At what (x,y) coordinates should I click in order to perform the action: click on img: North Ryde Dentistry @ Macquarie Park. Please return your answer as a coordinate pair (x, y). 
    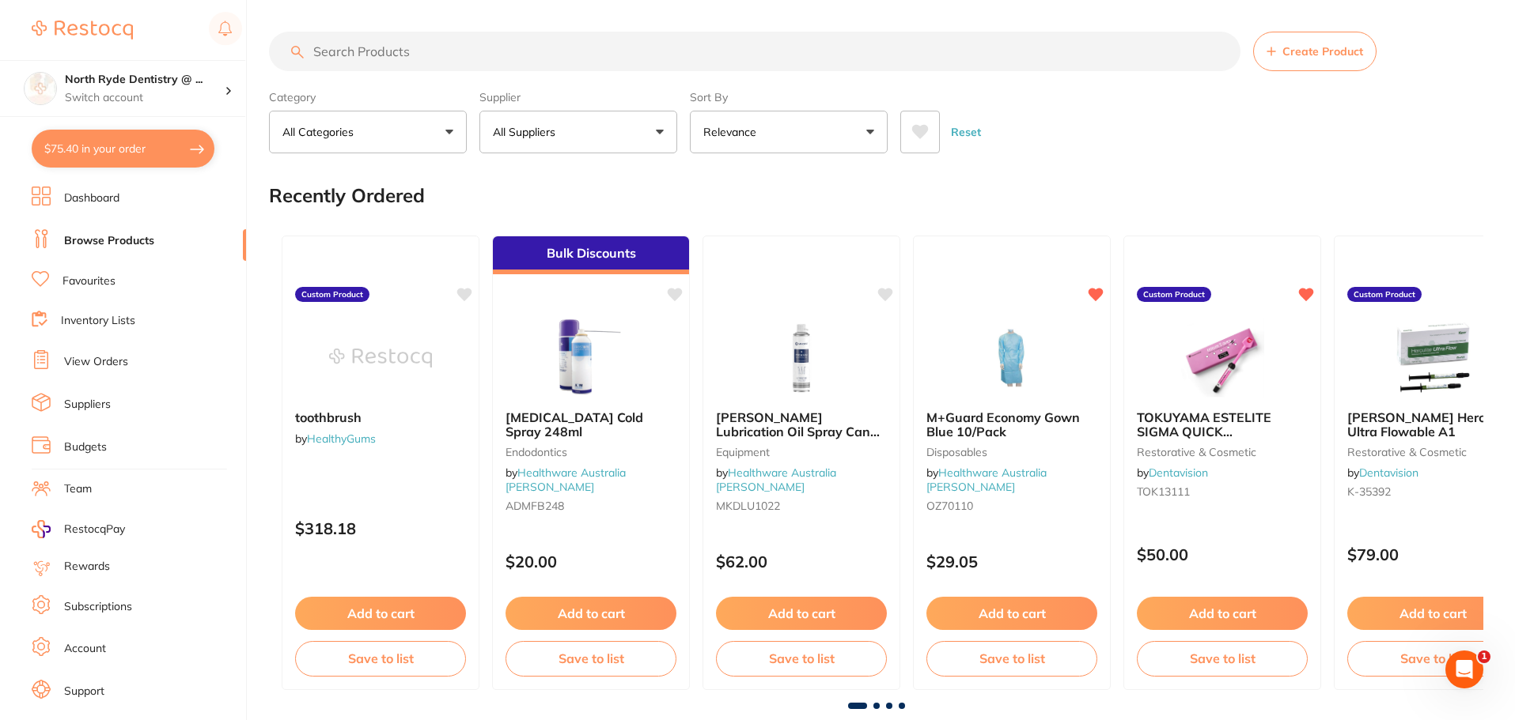
    Looking at the image, I should click on (40, 89).